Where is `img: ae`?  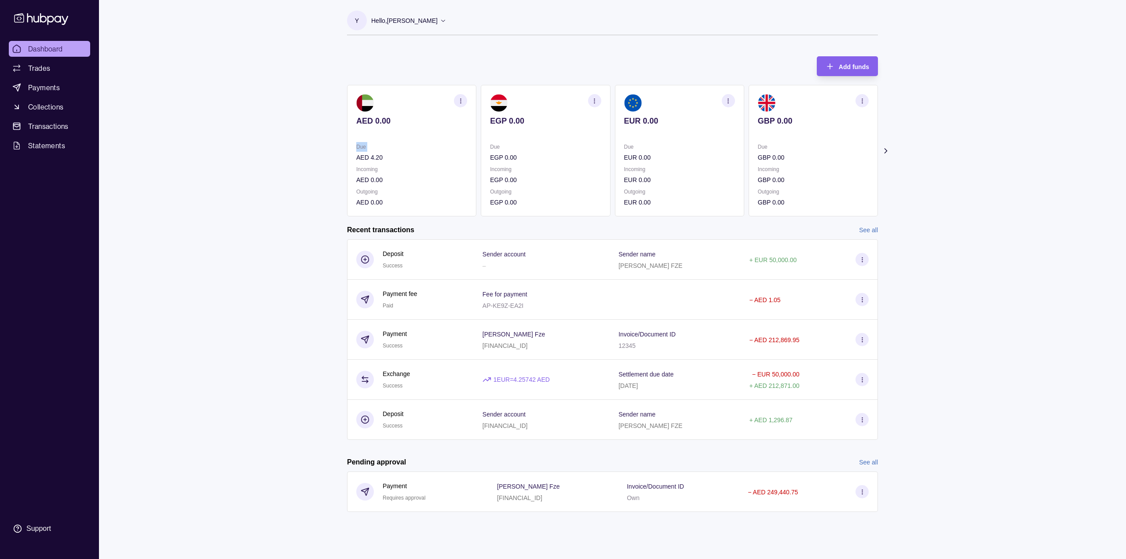
img: ae is located at coordinates (365, 103).